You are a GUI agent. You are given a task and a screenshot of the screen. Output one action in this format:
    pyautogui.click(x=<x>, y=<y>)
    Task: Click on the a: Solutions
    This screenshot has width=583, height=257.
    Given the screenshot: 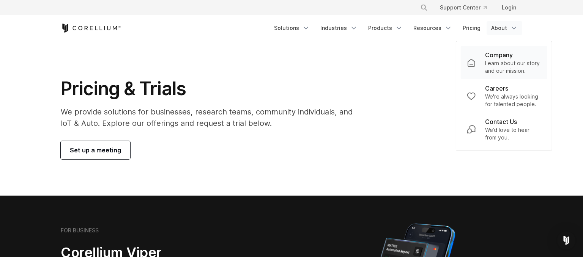 What is the action you would take?
    pyautogui.click(x=292, y=28)
    